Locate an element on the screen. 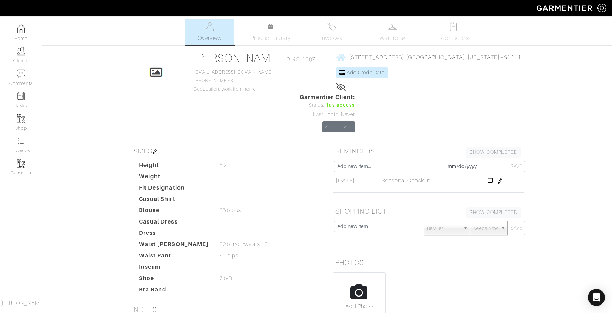  a: Overview is located at coordinates (210, 32).